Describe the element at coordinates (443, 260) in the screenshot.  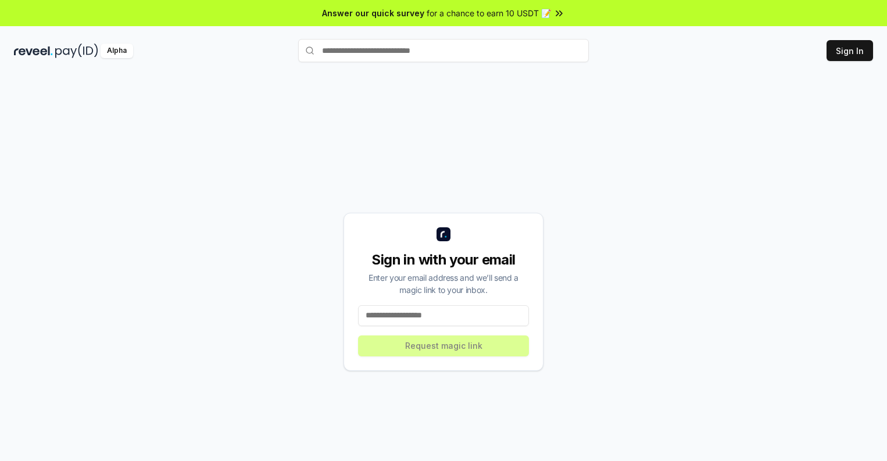
I see `div: Sign in with your email` at that location.